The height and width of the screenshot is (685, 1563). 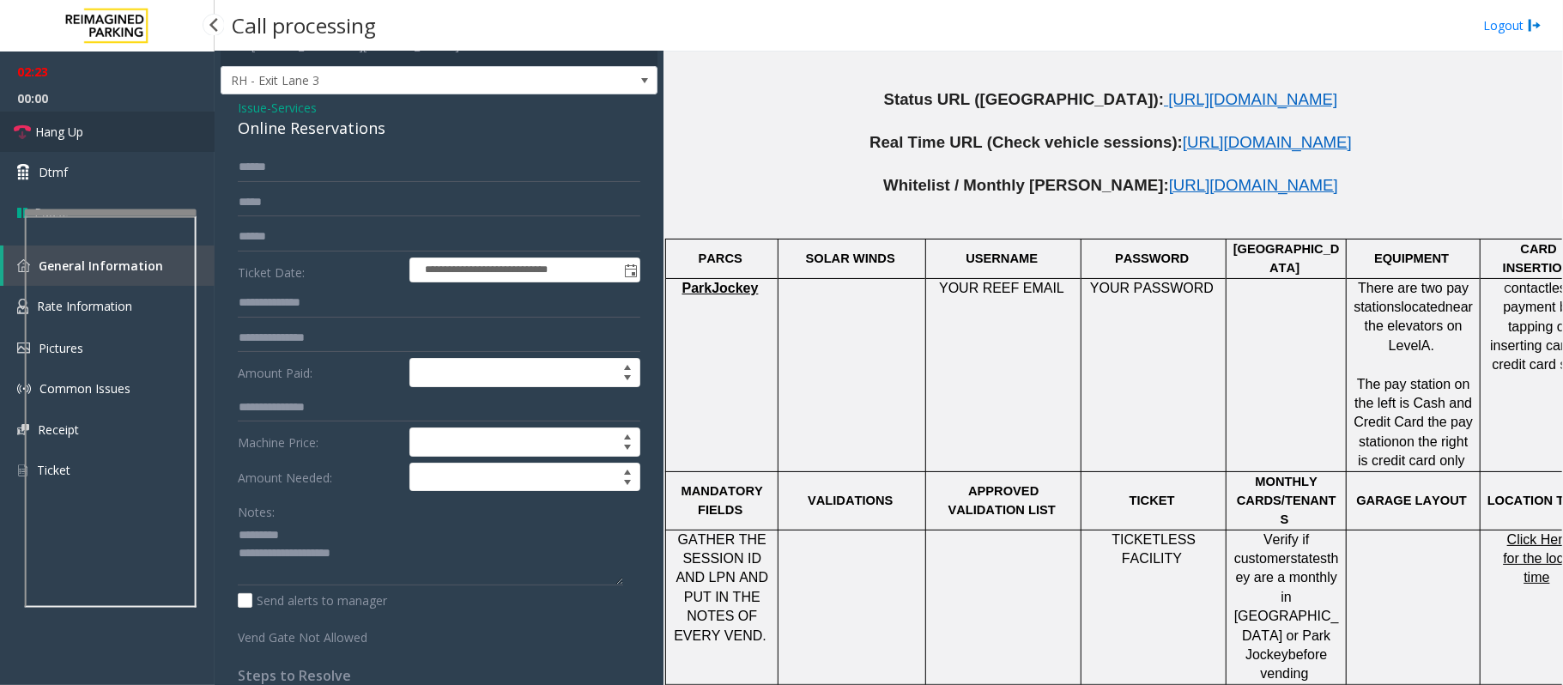 What do you see at coordinates (1534, 25) in the screenshot?
I see `img: logout` at bounding box center [1534, 25].